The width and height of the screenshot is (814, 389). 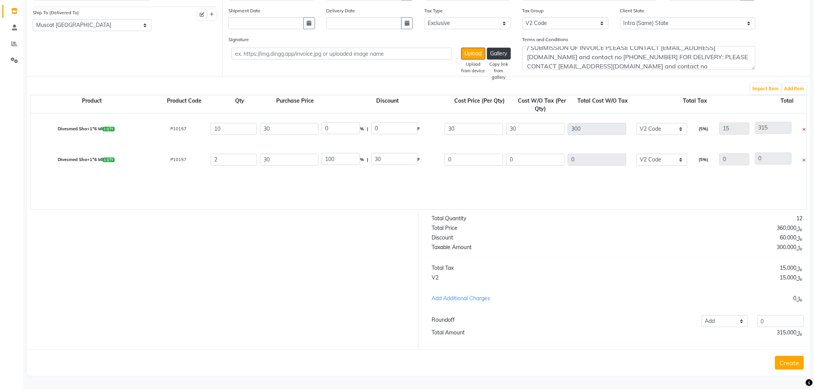 What do you see at coordinates (184, 105) in the screenshot?
I see `div: Product Code` at bounding box center [184, 105].